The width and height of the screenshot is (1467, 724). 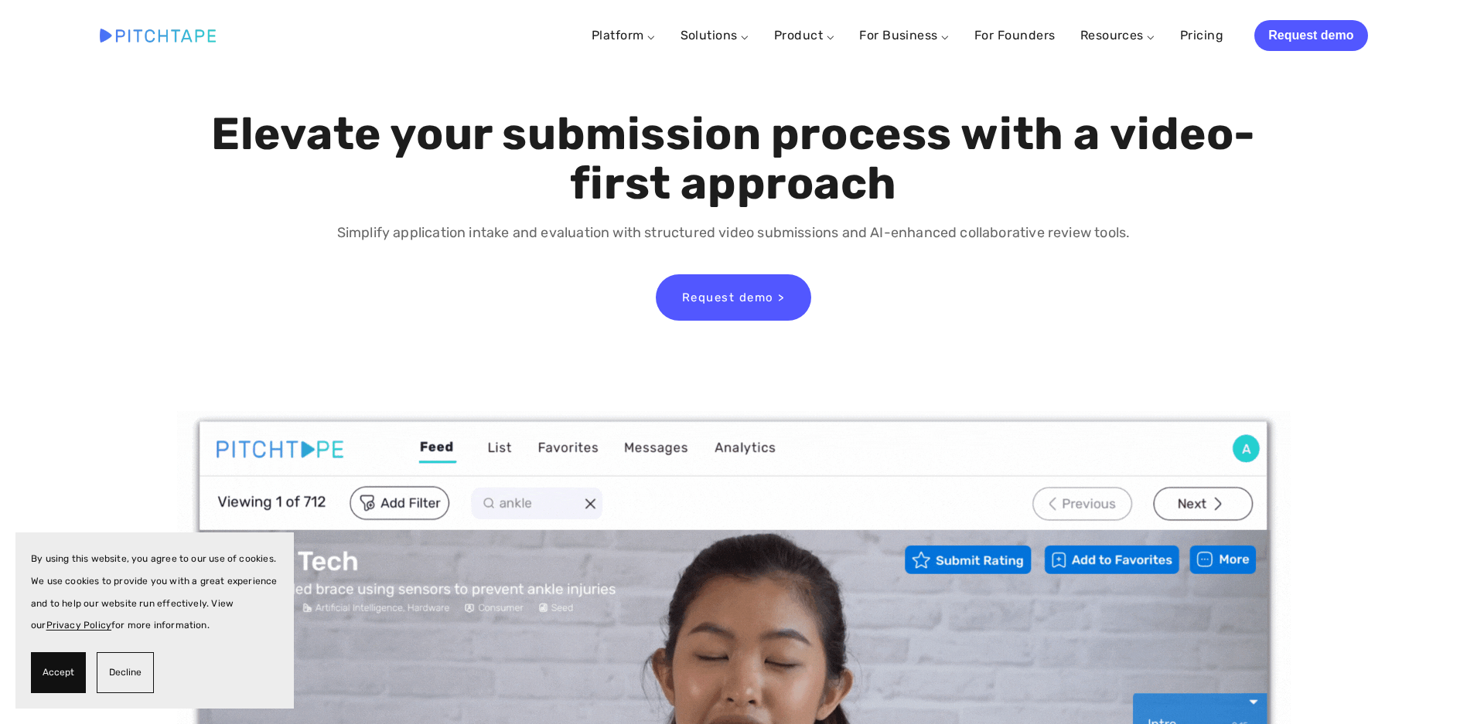 I want to click on button: Decline, so click(x=125, y=673).